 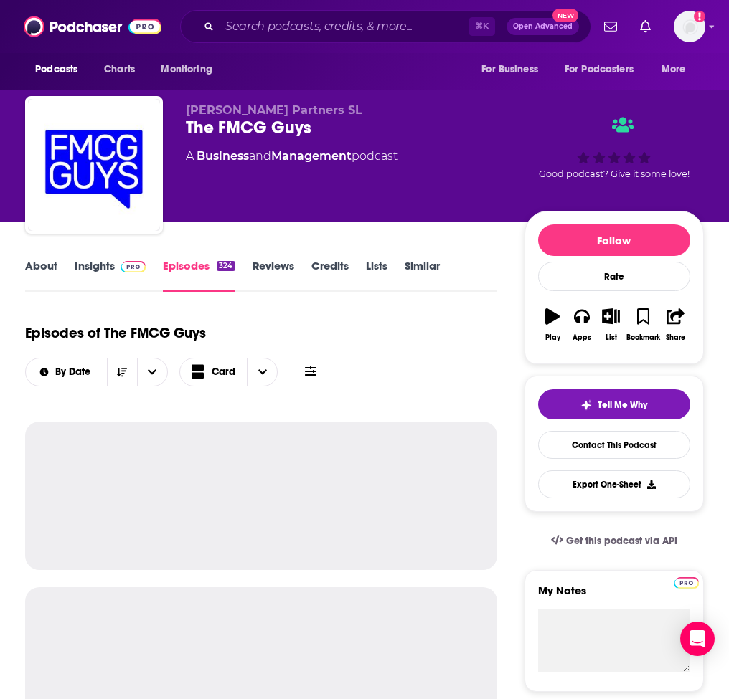 I want to click on span: Open Advanced, so click(x=542, y=27).